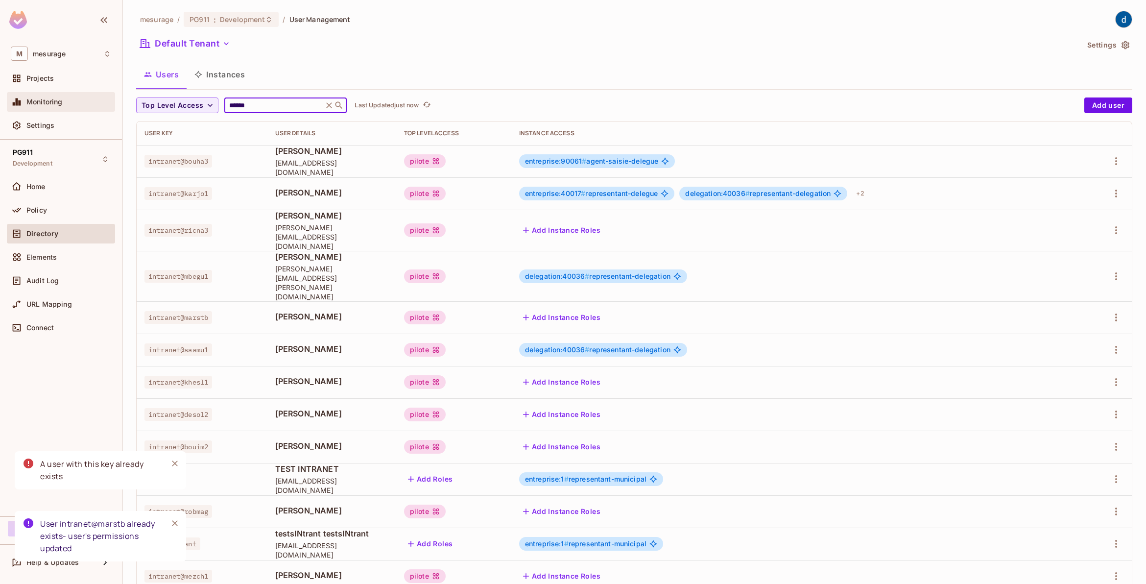 This screenshot has height=584, width=1146. Describe the element at coordinates (425, 105) in the screenshot. I see `span: Click to refresh data` at that location.